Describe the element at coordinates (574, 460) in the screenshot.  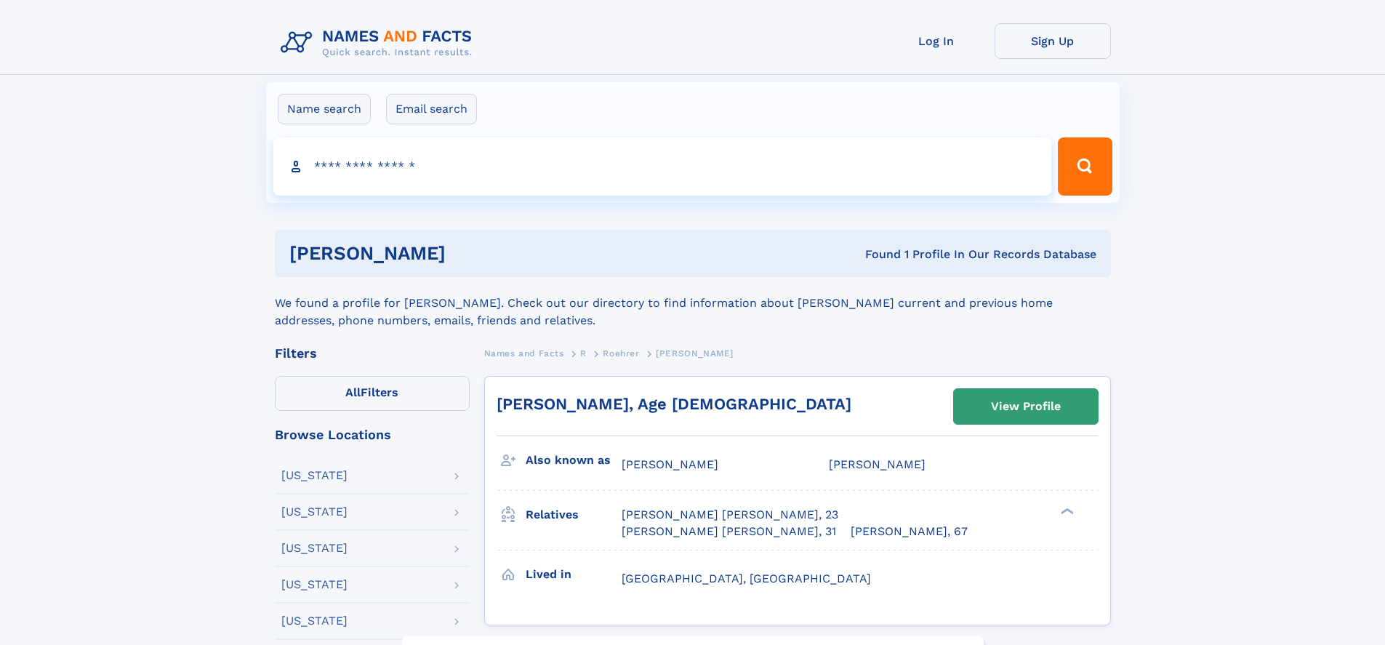
I see `h3: Also known as` at that location.